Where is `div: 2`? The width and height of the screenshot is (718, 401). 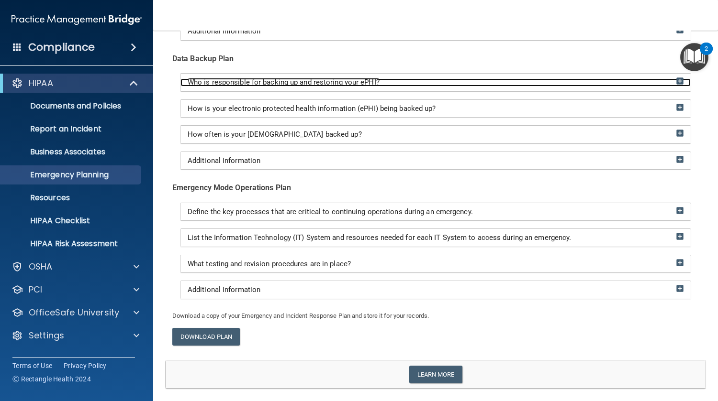
div: 2 is located at coordinates (706, 55).